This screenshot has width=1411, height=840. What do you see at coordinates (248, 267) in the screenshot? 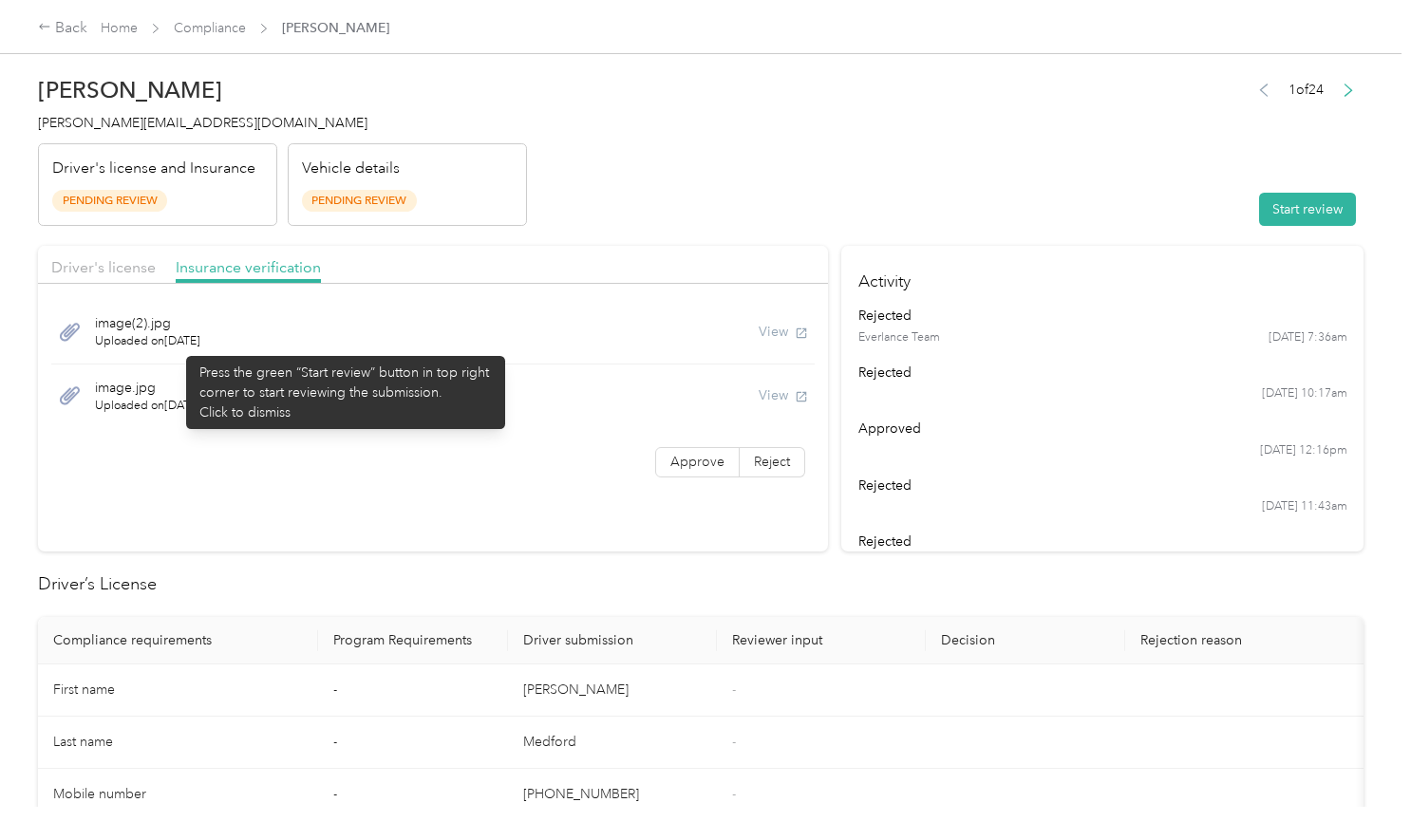
I see `span: Insurance verification` at bounding box center [248, 267].